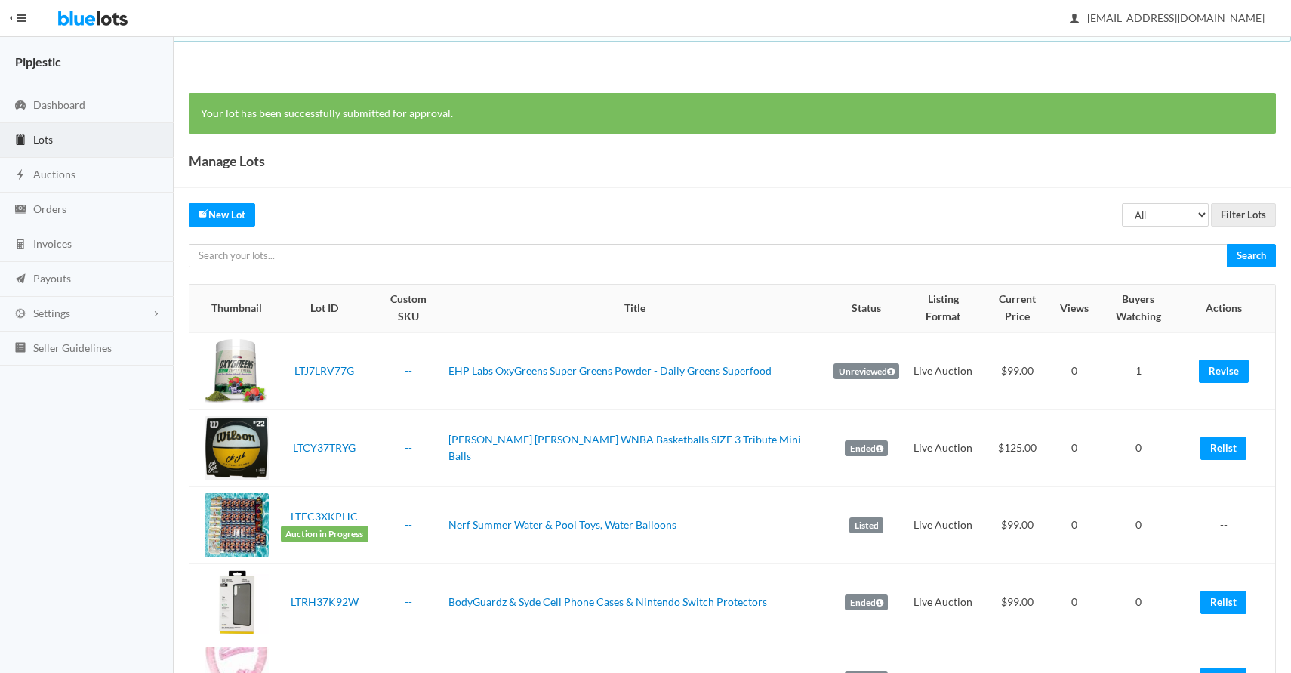 The height and width of the screenshot is (673, 1291). Describe the element at coordinates (72, 347) in the screenshot. I see `span: Seller Guidelines` at that location.